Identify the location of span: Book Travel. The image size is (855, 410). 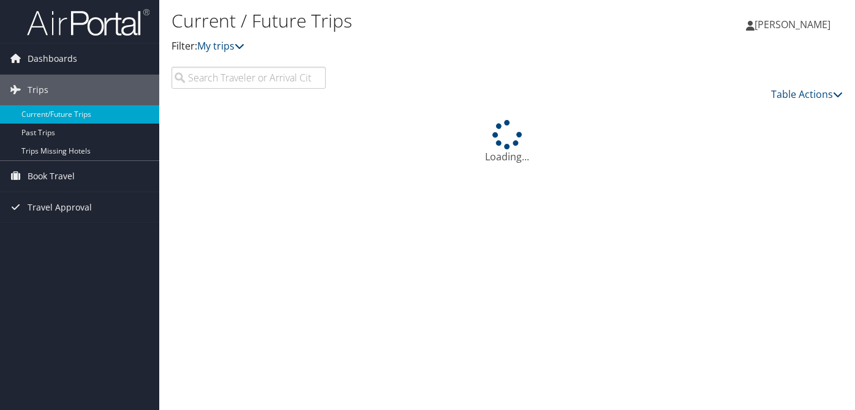
(51, 176).